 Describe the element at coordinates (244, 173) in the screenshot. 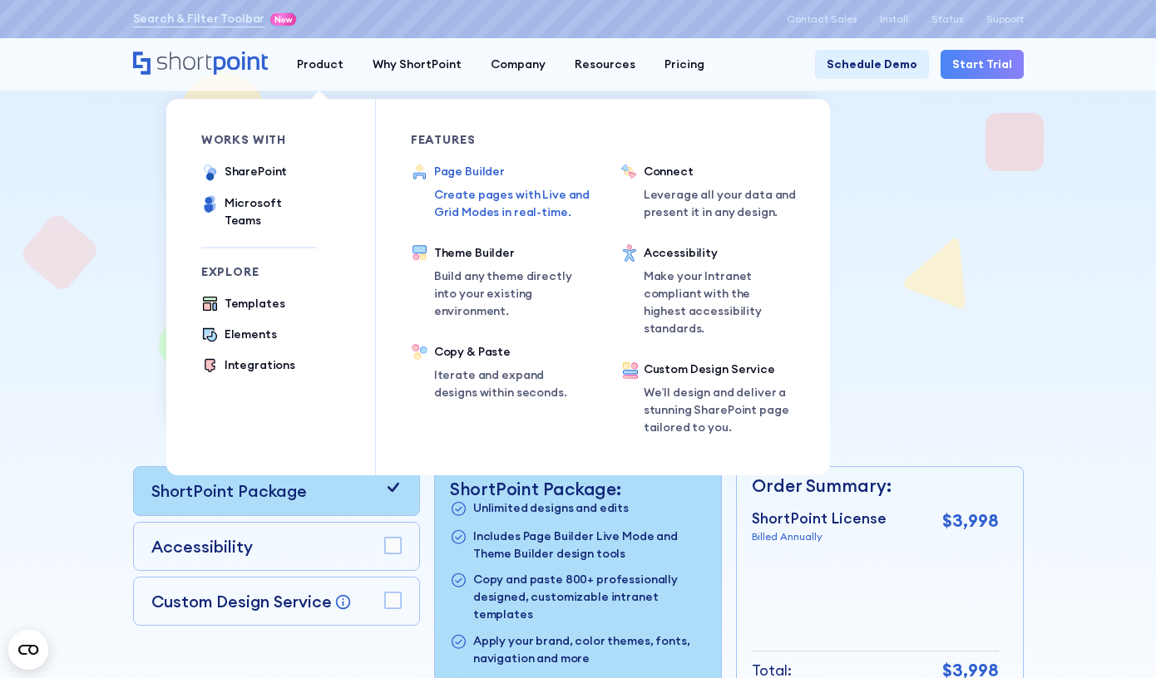

I see `a: SharePoint` at that location.